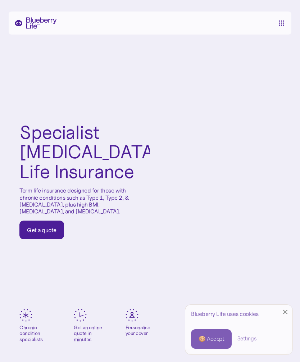 This screenshot has height=362, width=300. Describe the element at coordinates (36, 23) in the screenshot. I see `a: home` at that location.